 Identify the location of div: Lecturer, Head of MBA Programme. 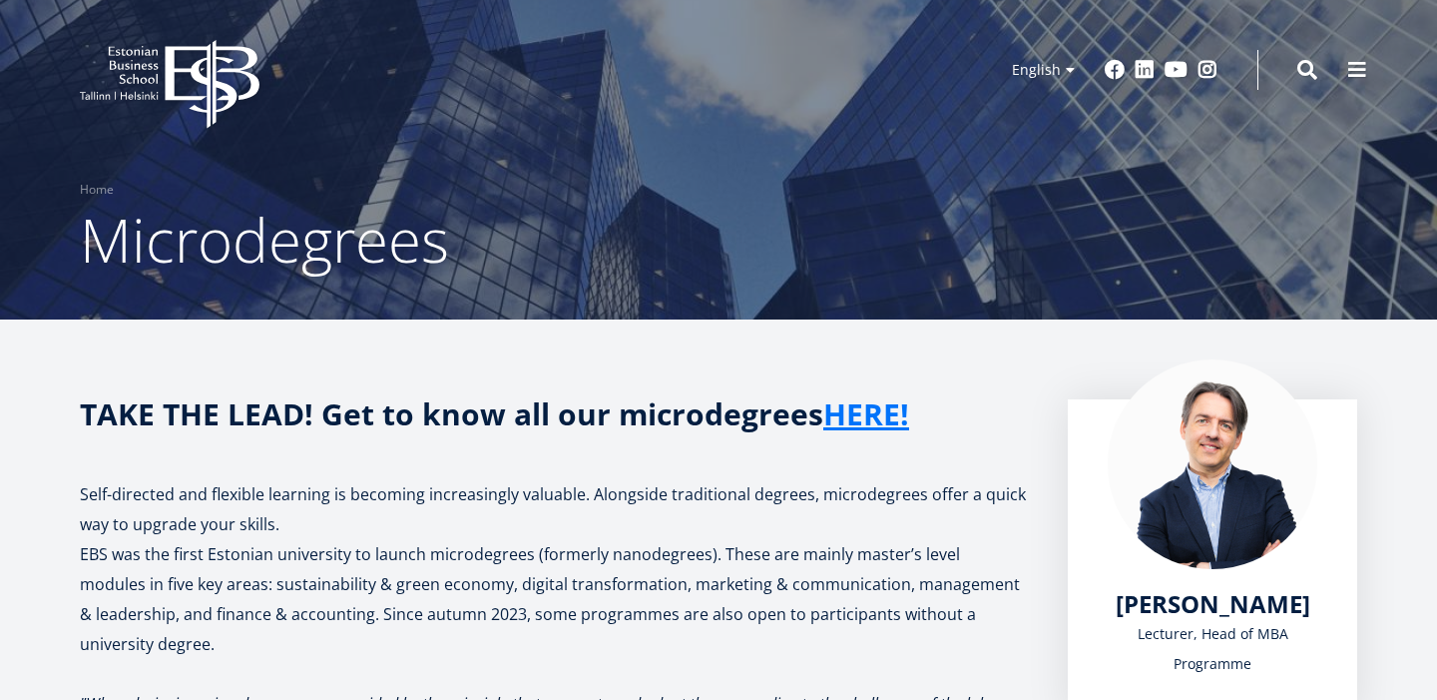
(1213, 649).